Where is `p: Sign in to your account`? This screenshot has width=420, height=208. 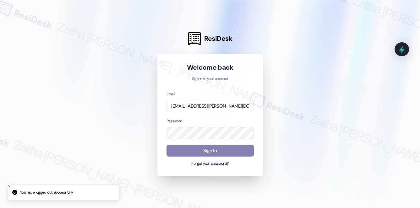
p: Sign in to your account is located at coordinates (210, 79).